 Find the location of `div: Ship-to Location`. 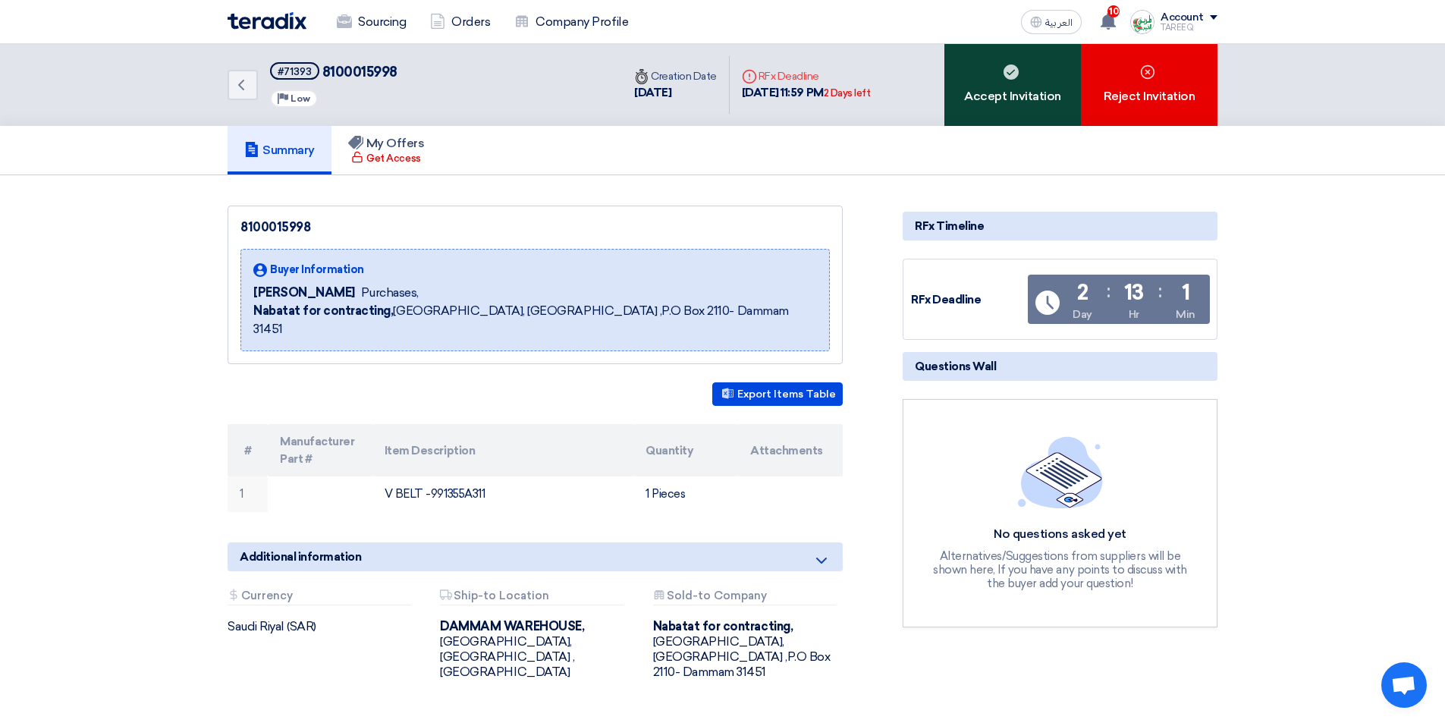

div: Ship-to Location is located at coordinates (532, 597).